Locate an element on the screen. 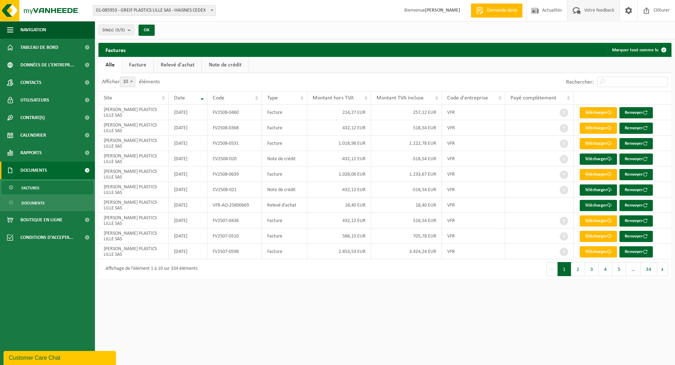  label: Afficher éléments is located at coordinates (131, 82).